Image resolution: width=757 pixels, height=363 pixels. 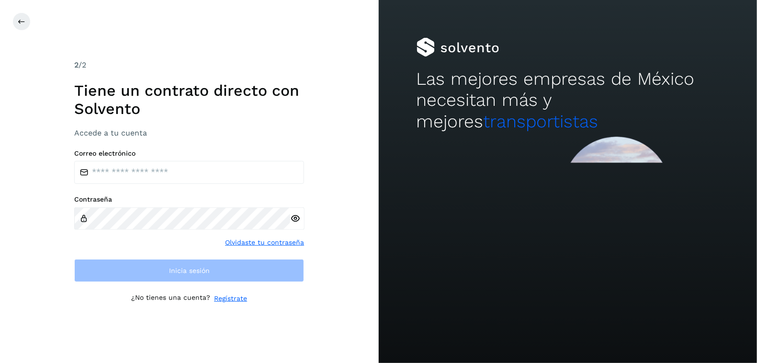 What do you see at coordinates (189, 270) in the screenshot?
I see `button: Inicia sesión` at bounding box center [189, 270].